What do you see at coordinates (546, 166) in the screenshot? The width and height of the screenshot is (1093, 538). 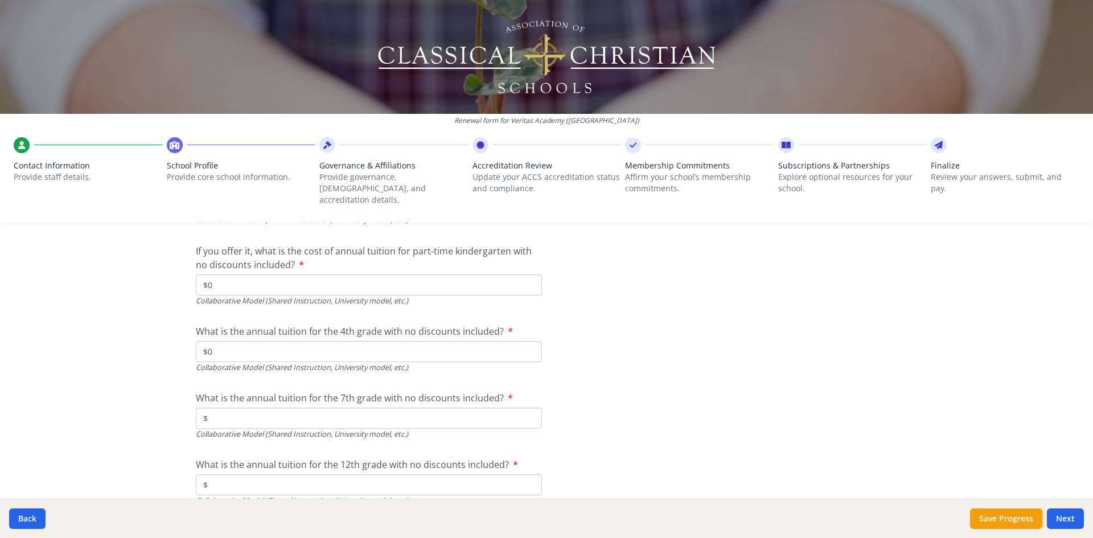 I see `span: Accreditation Review` at bounding box center [546, 166].